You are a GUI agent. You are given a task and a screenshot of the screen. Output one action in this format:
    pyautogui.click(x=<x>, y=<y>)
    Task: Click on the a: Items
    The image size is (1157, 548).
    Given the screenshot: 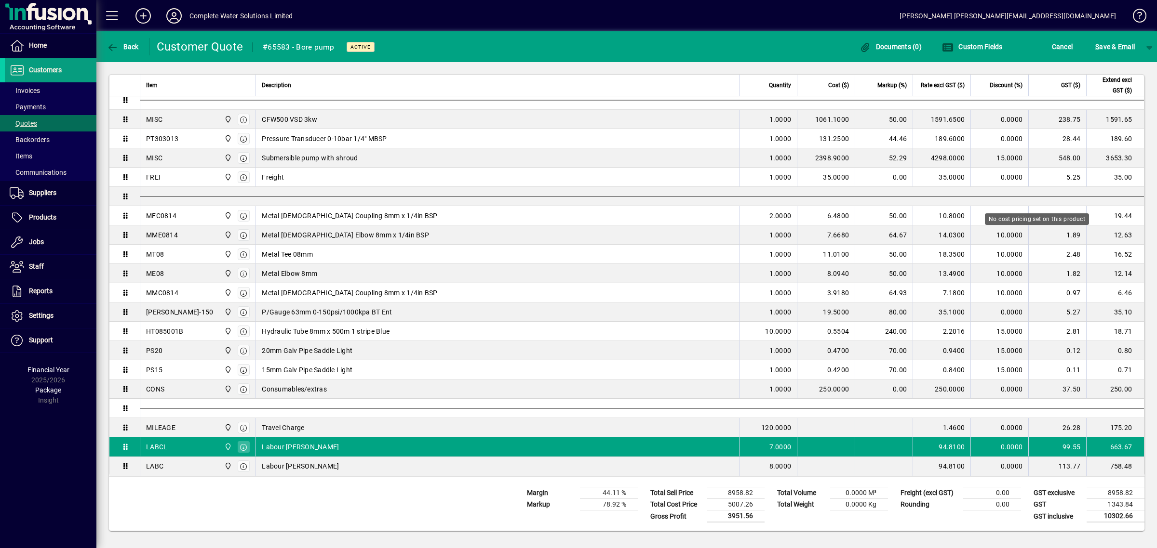 What is the action you would take?
    pyautogui.click(x=51, y=156)
    